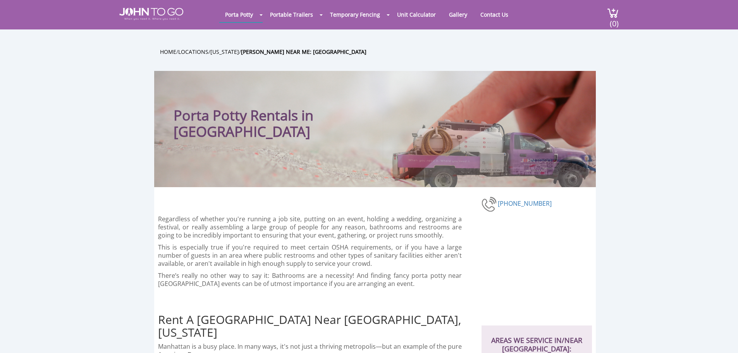  What do you see at coordinates (291, 14) in the screenshot?
I see `a: Portable Trailers` at bounding box center [291, 14].